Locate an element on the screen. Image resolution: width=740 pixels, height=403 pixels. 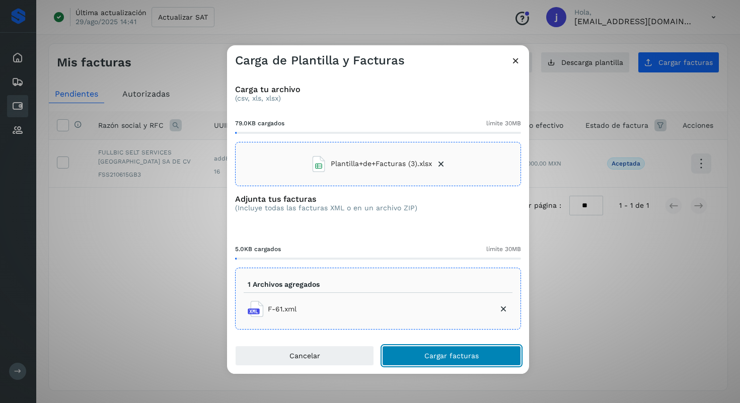
button: Cancelar is located at coordinates (305, 356).